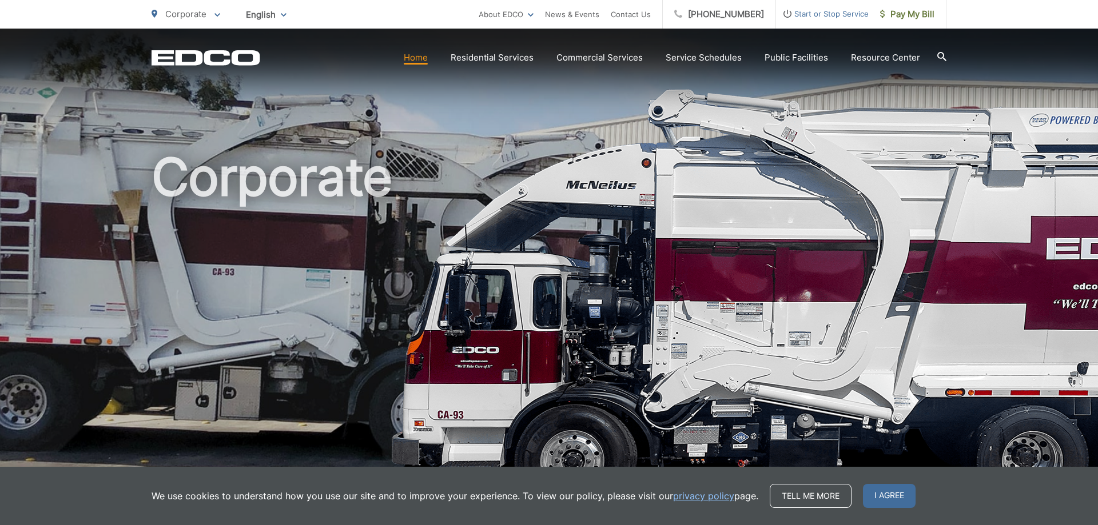 The image size is (1098, 525). I want to click on span: Corporate, so click(186, 14).